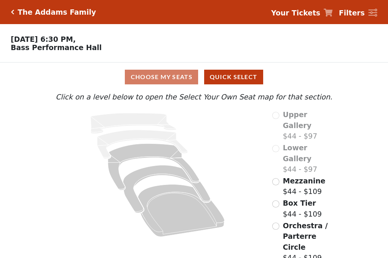 This screenshot has width=388, height=258. What do you see at coordinates (296, 13) in the screenshot?
I see `strong: Your Tickets` at bounding box center [296, 13].